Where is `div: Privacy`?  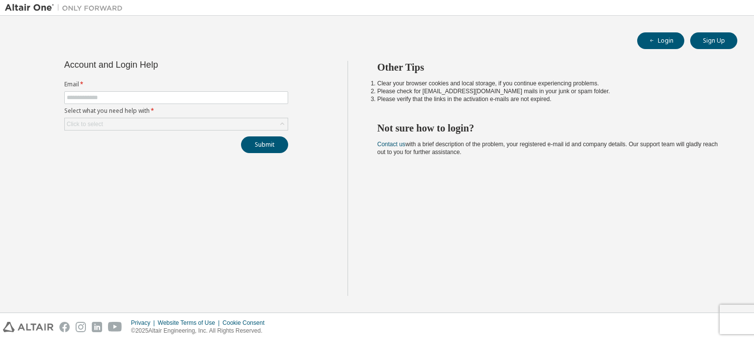
div: Privacy is located at coordinates (144, 323).